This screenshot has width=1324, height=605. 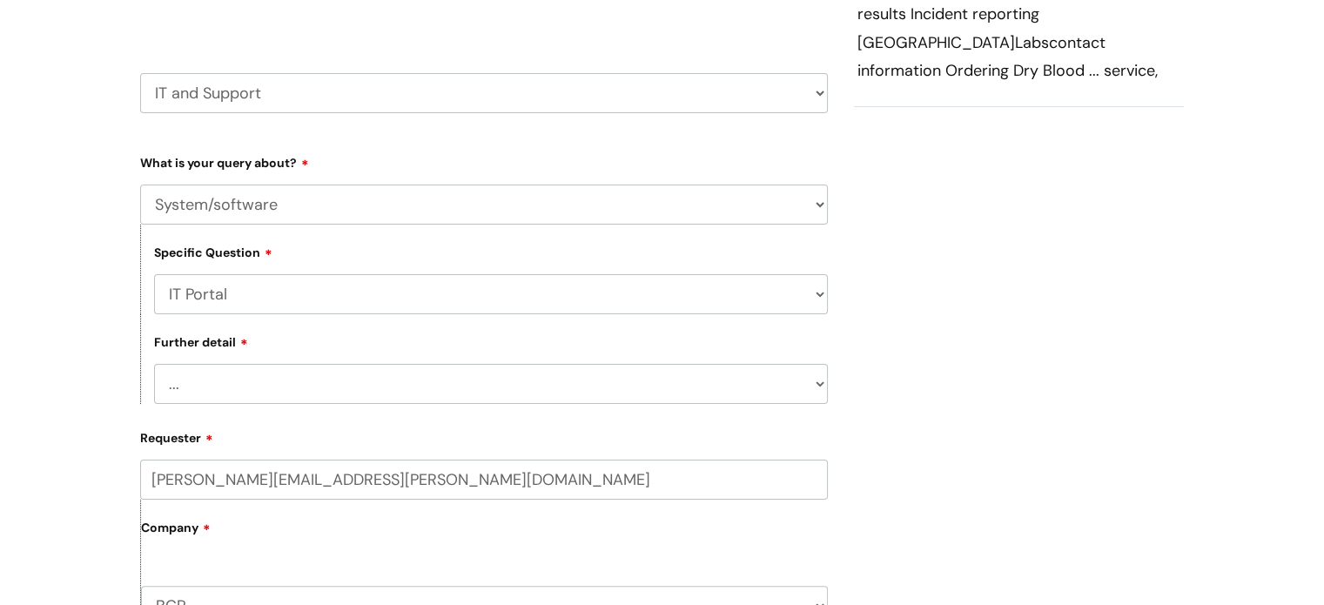 I want to click on label: Company, so click(x=484, y=534).